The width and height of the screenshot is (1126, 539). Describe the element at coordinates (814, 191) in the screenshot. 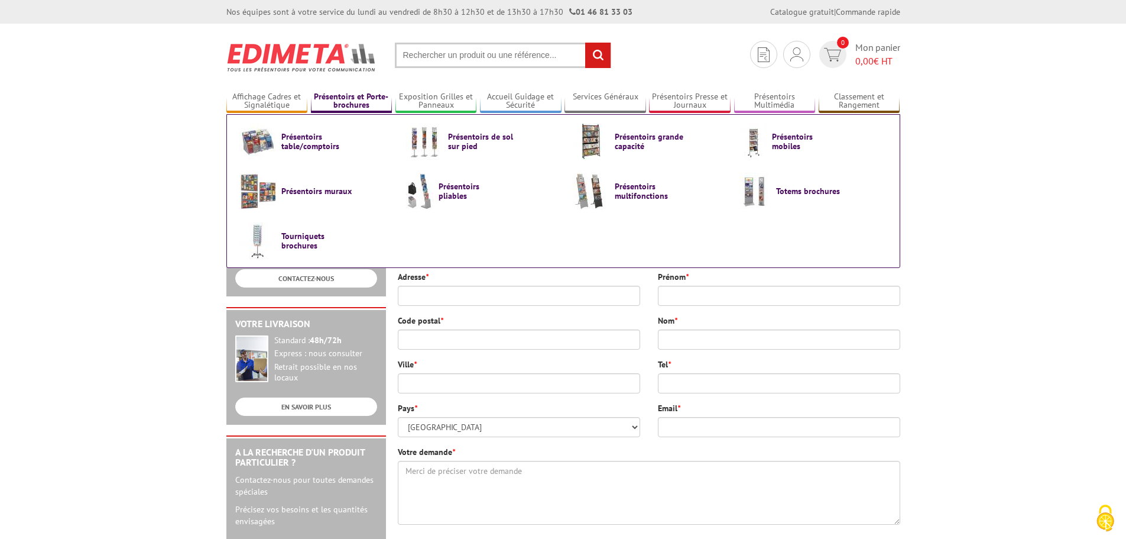

I see `a: Totems brochures` at that location.